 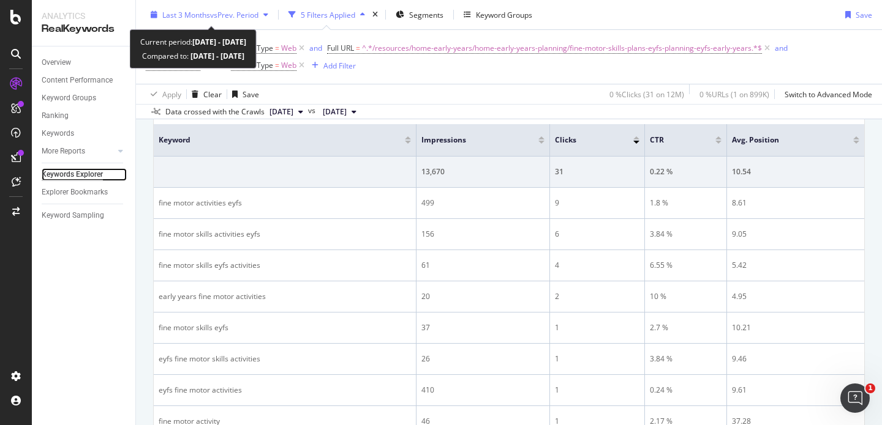 What do you see at coordinates (334, 112) in the screenshot?
I see `span: 2025 Jun. 7th` at bounding box center [334, 112].